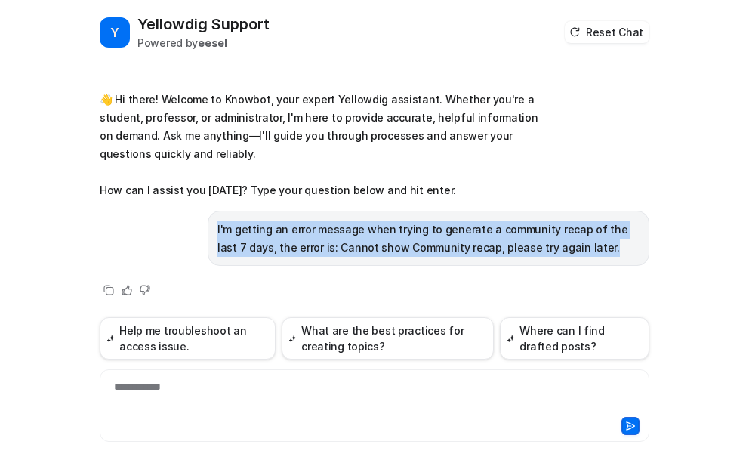 This screenshot has width=749, height=460. I want to click on button: Help me troubleshoot an access issue., so click(187, 338).